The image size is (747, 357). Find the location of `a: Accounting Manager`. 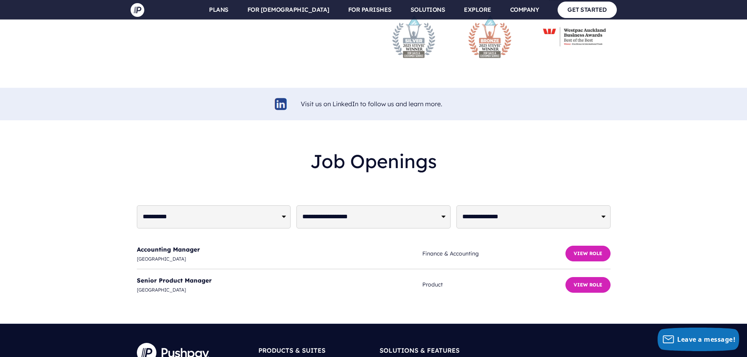

a: Accounting Manager is located at coordinates (168, 250).